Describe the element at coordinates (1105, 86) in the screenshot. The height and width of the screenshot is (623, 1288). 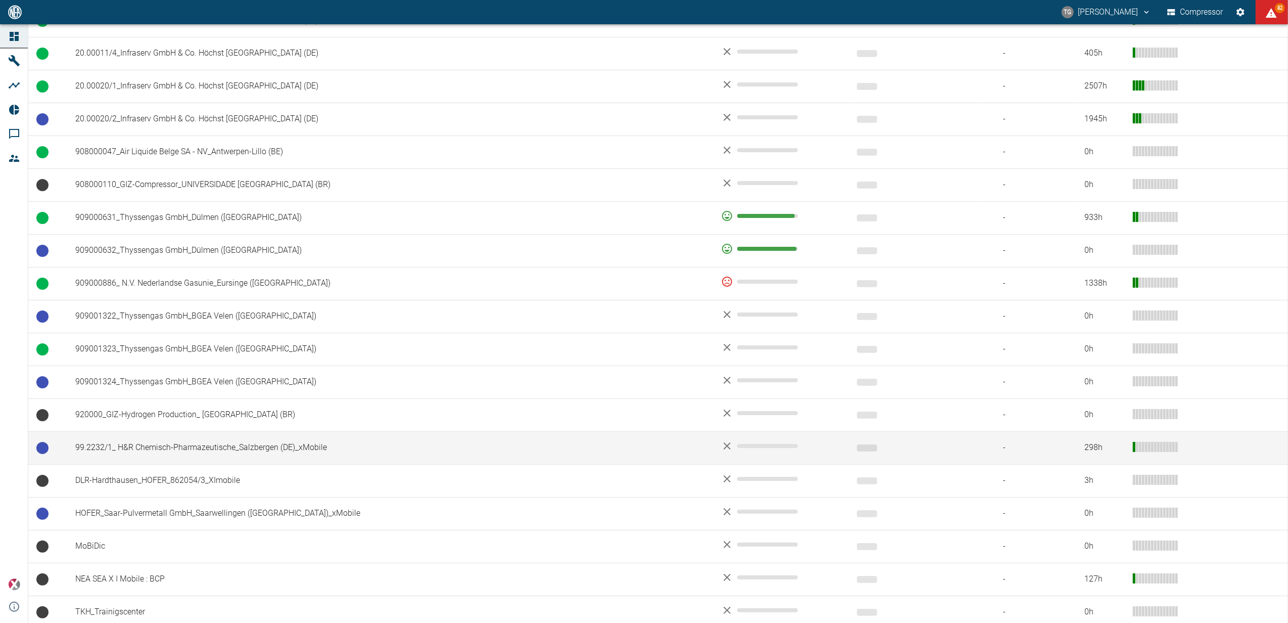
I see `div: 2507 h` at that location.